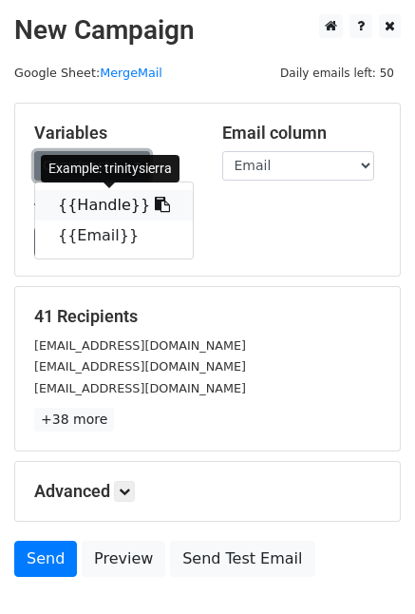 The width and height of the screenshot is (415, 614). What do you see at coordinates (110, 168) in the screenshot?
I see `div: Example: trinitysierra` at bounding box center [110, 168].